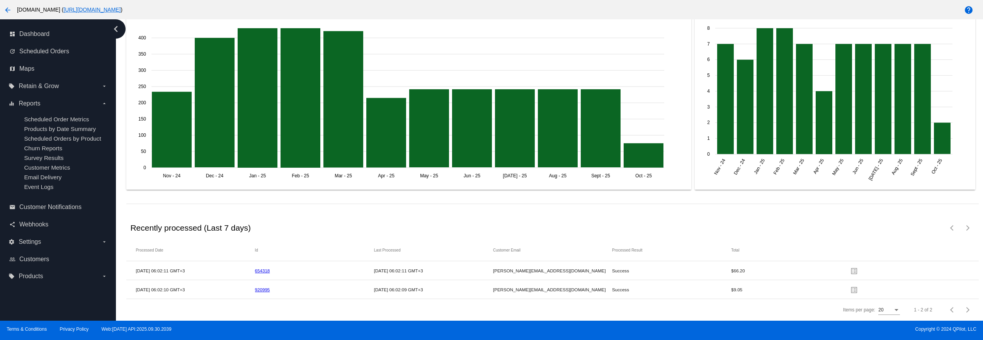 The image size is (983, 340). What do you see at coordinates (142, 119) in the screenshot?
I see `text: 150` at bounding box center [142, 119].